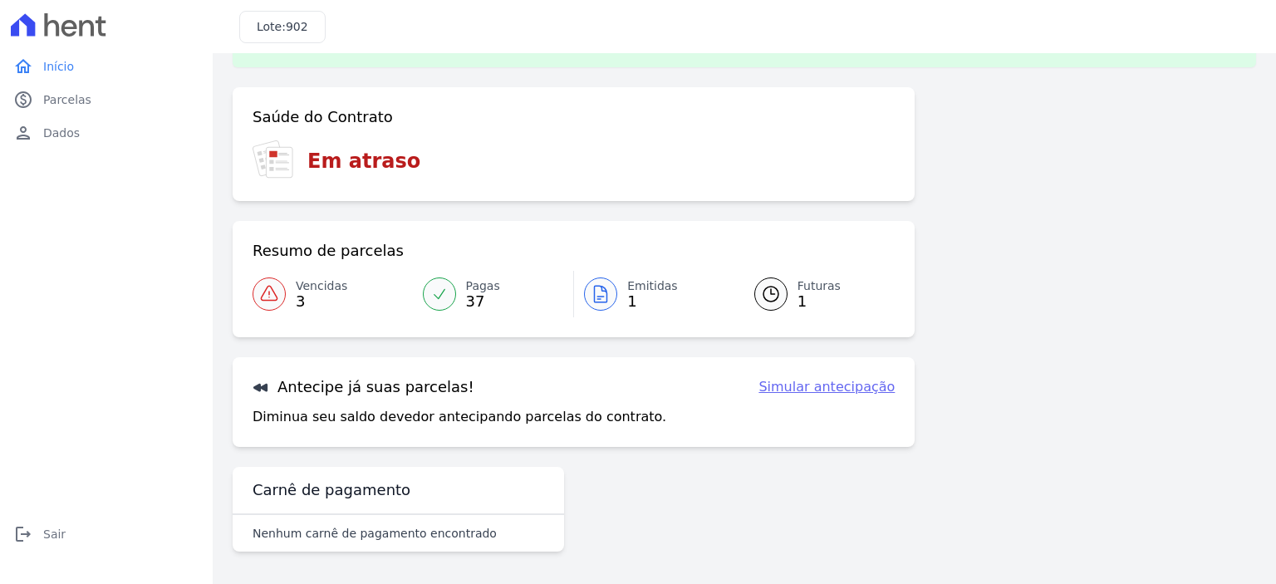 This screenshot has height=584, width=1276. Describe the element at coordinates (23, 66) in the screenshot. I see `i: home` at that location.